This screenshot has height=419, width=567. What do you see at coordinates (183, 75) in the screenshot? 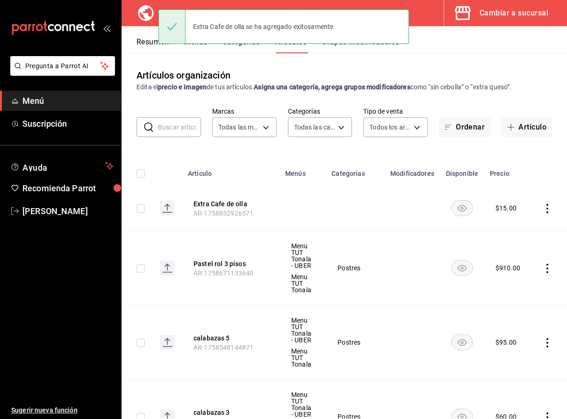
I see `div: Artículos organización` at bounding box center [183, 75].